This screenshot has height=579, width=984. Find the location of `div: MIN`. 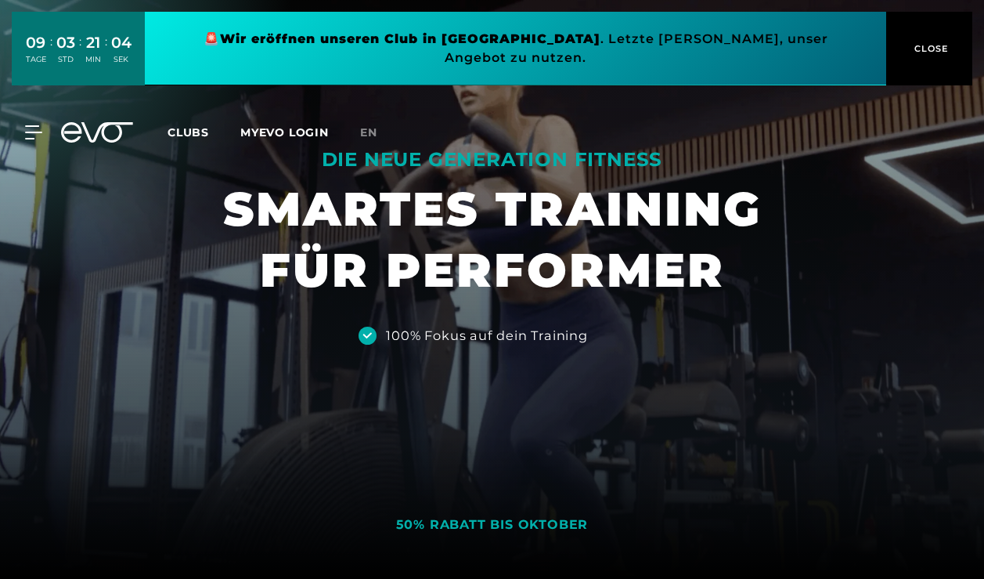

div: MIN is located at coordinates (93, 60).